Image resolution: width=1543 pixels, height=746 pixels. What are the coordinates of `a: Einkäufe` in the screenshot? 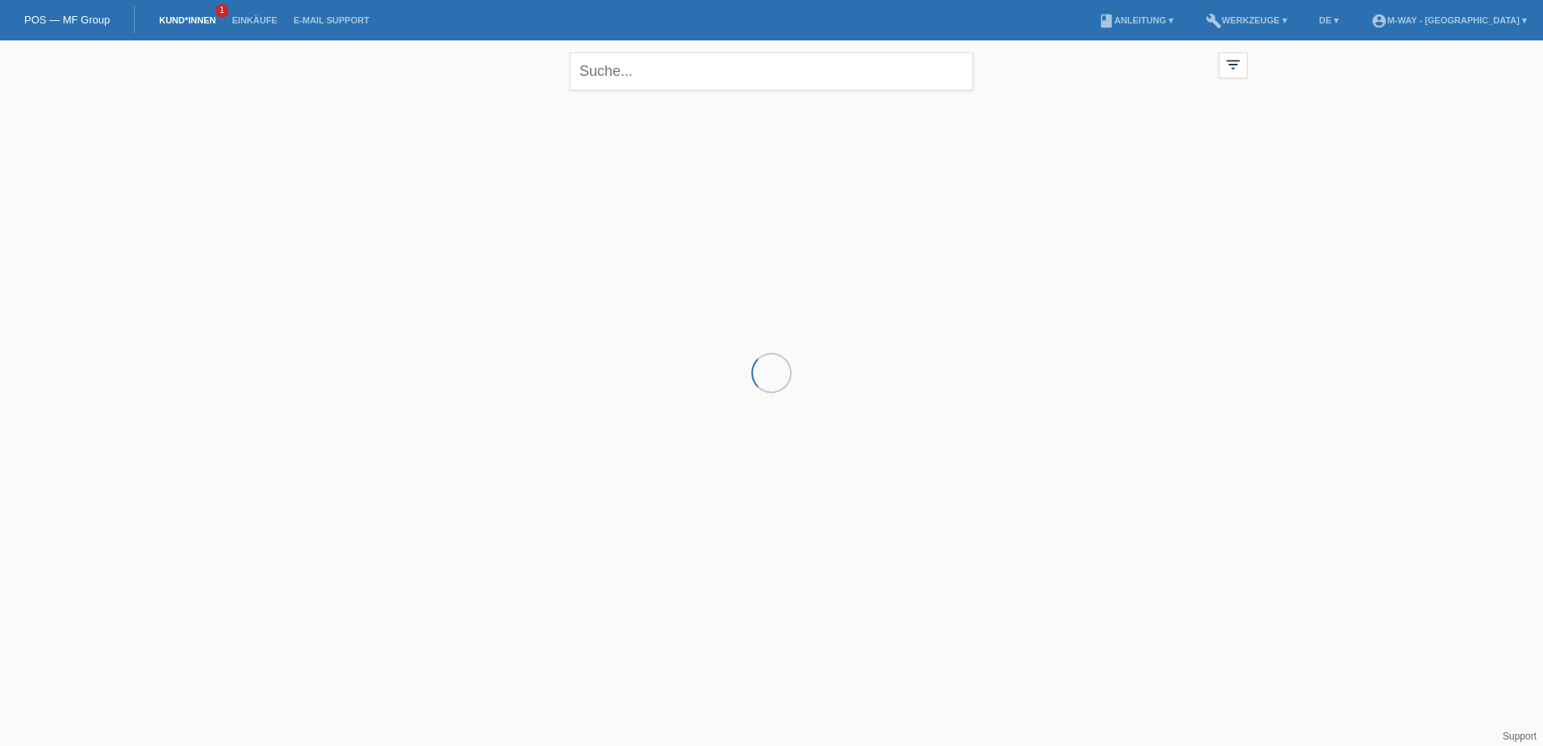 It's located at (254, 20).